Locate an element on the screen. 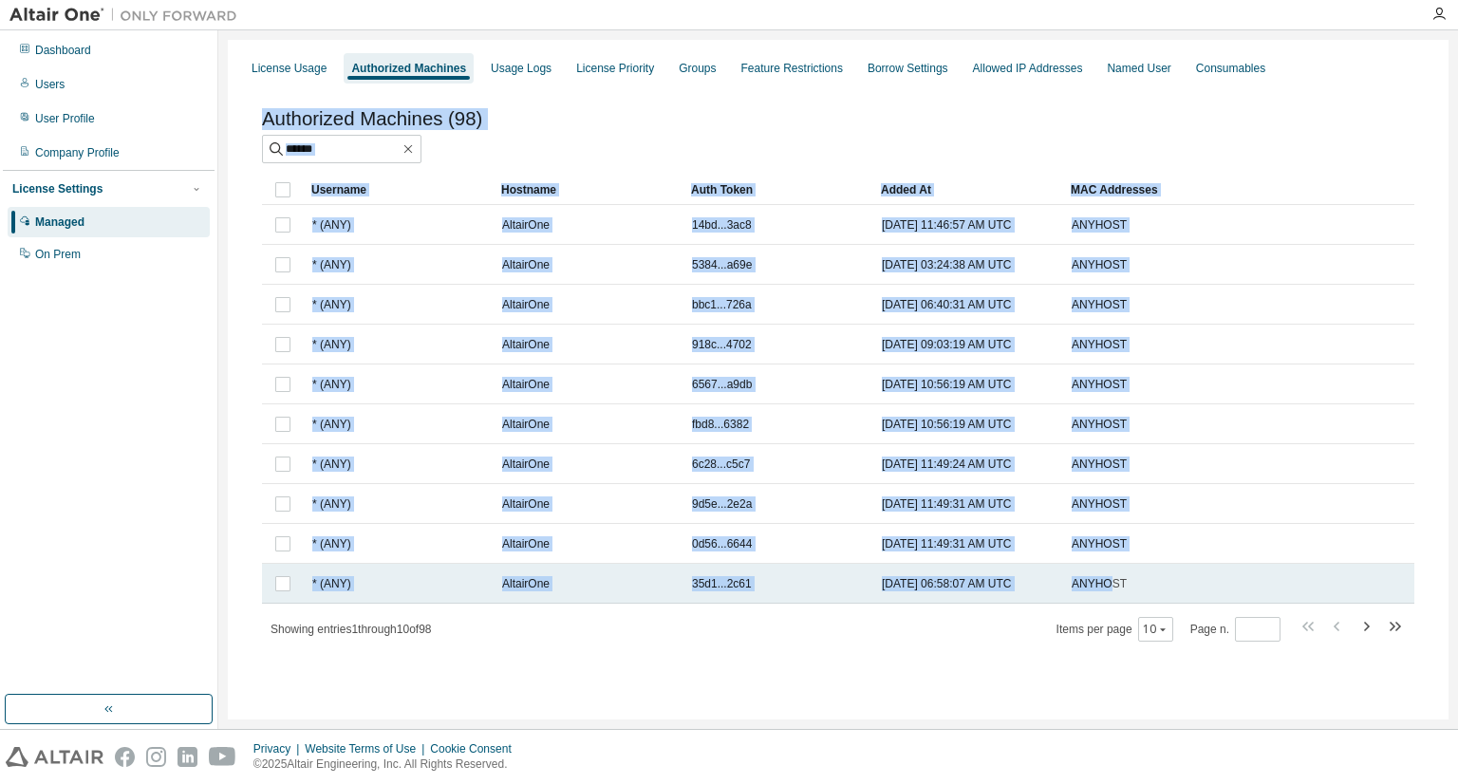 This screenshot has height=784, width=1458. span: 9d5e...2e2a is located at coordinates (721, 504).